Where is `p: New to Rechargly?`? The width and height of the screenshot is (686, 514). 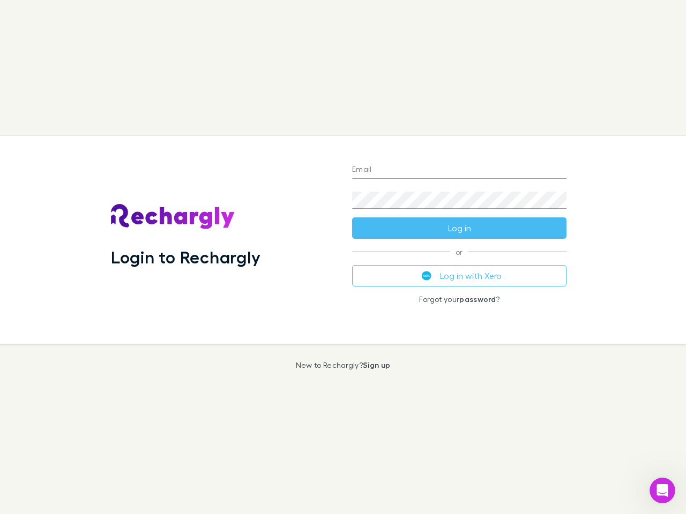 p: New to Rechargly? is located at coordinates (343, 365).